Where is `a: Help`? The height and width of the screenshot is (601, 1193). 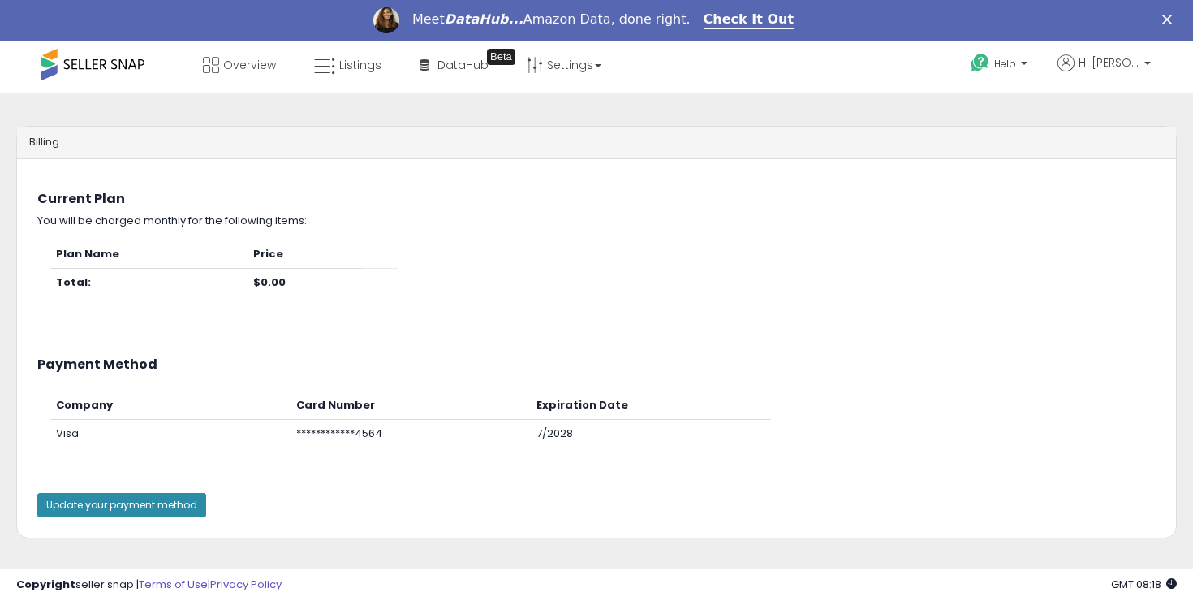
a: Help is located at coordinates (1001, 66).